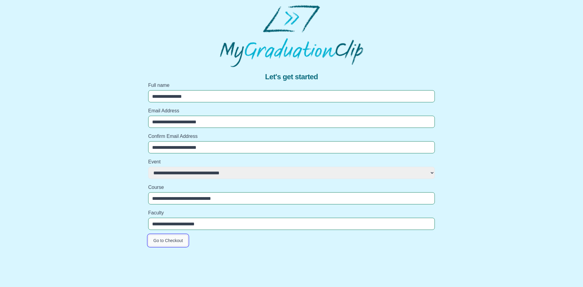 The image size is (583, 287). What do you see at coordinates (292, 162) in the screenshot?
I see `label: Event` at bounding box center [292, 162].